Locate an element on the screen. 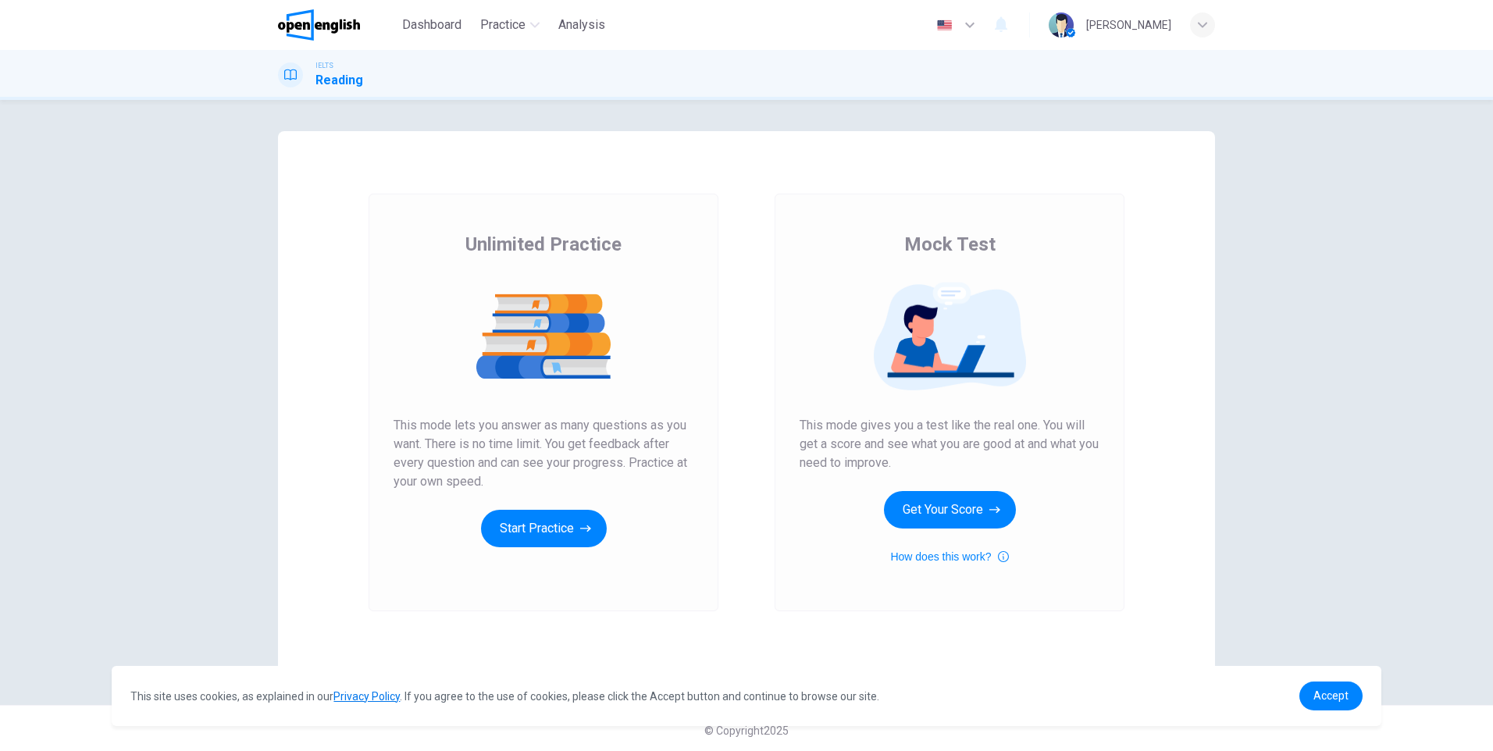 This screenshot has width=1493, height=751. a: Analysis is located at coordinates (582, 25).